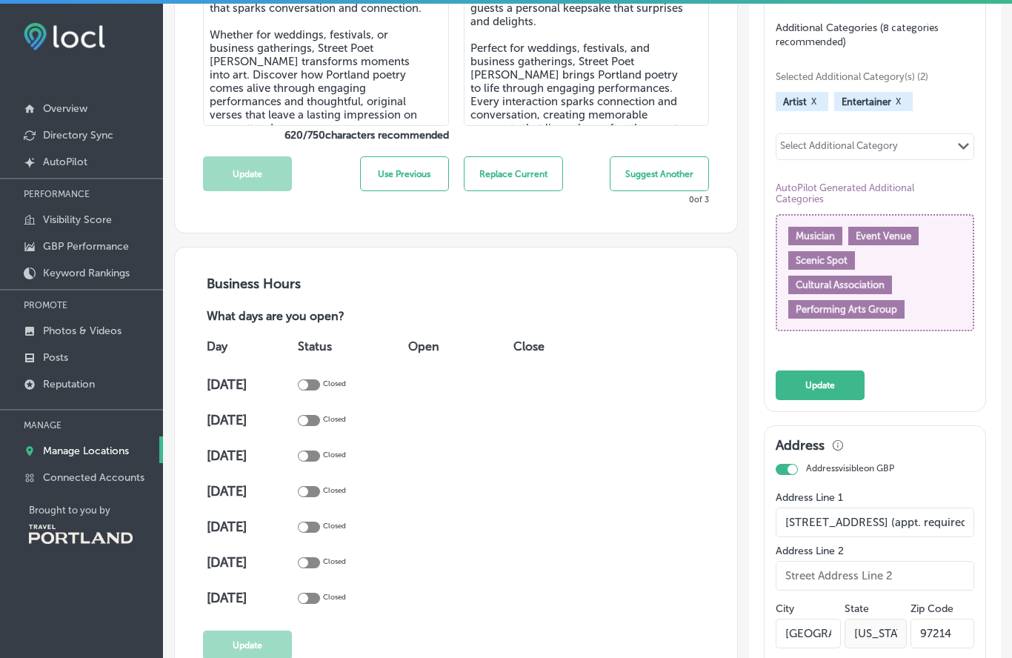  Describe the element at coordinates (875, 550) in the screenshot. I see `label: Address Line 2` at that location.